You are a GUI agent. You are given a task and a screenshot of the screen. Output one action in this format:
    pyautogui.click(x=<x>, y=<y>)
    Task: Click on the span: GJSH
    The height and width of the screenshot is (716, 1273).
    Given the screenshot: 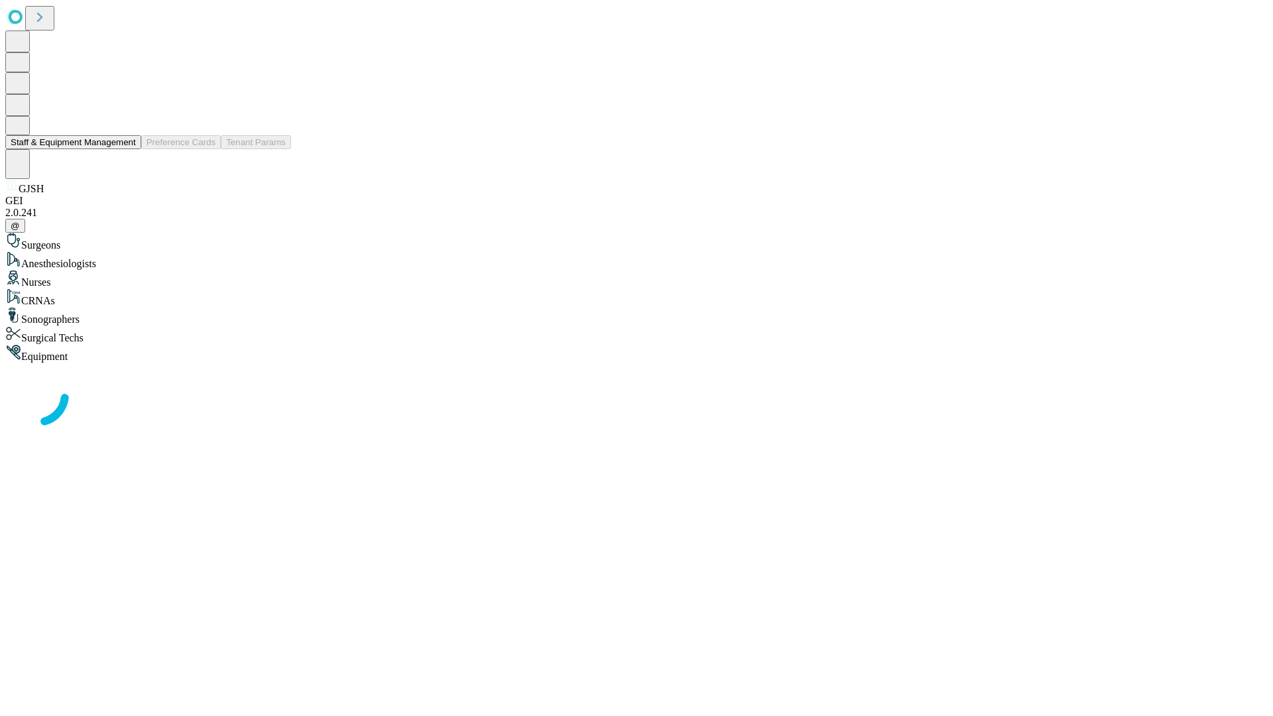 What is the action you would take?
    pyautogui.click(x=31, y=188)
    